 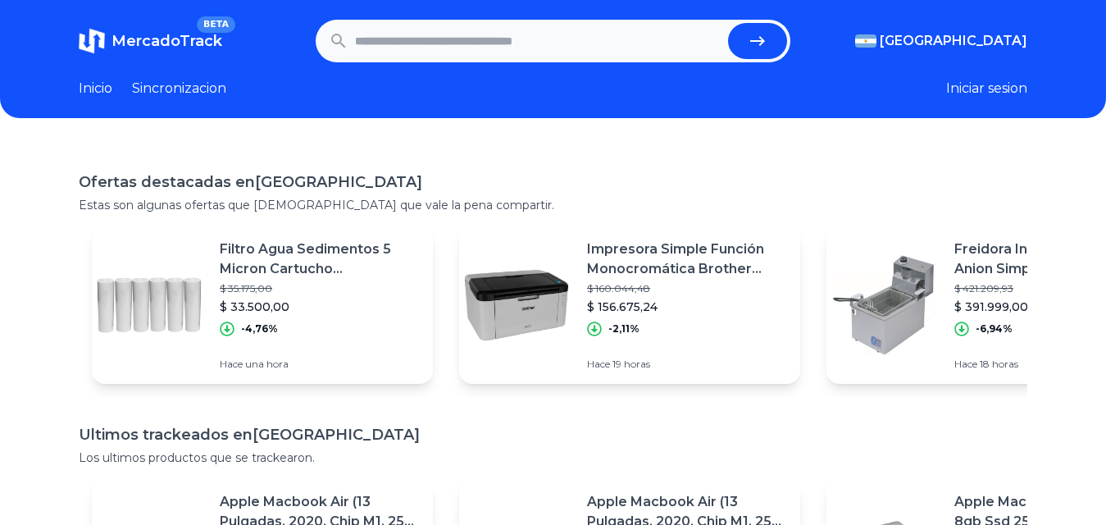 What do you see at coordinates (150, 41) in the screenshot?
I see `a: MercadoTrackBETA` at bounding box center [150, 41].